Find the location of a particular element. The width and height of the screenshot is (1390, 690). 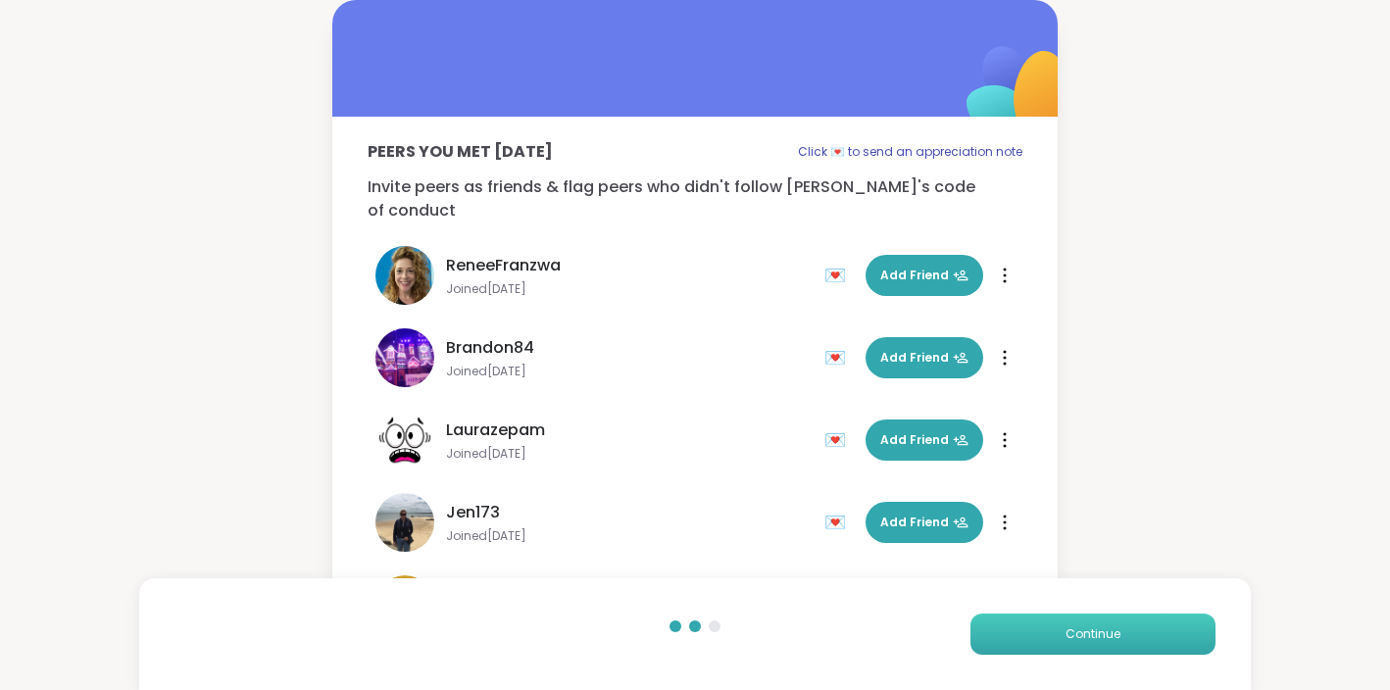

span: Continue is located at coordinates (1093, 634).